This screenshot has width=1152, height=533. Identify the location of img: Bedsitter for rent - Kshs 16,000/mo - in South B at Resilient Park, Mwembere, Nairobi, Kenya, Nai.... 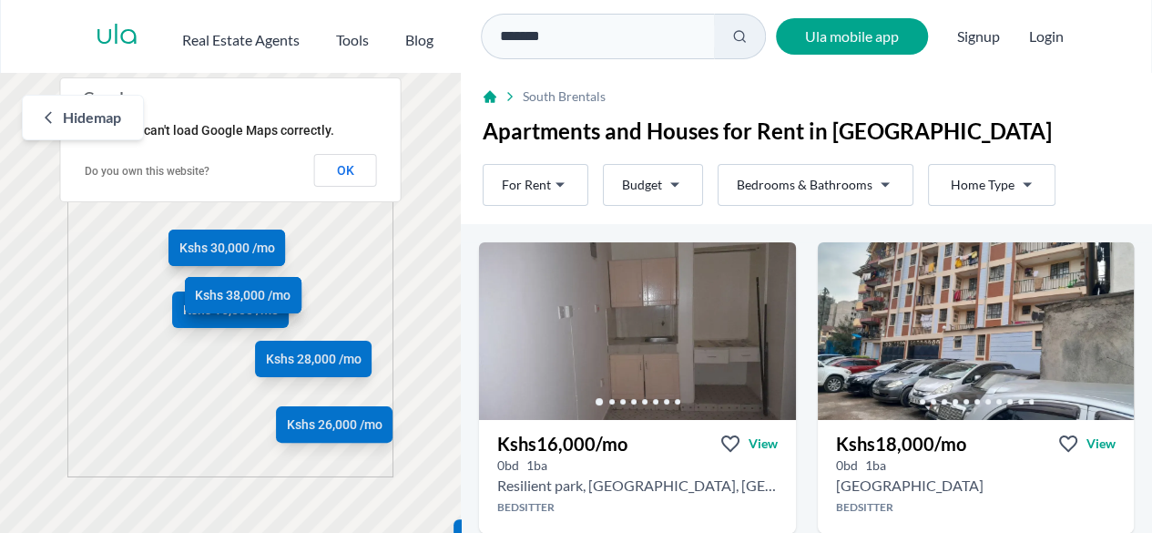
(637, 331).